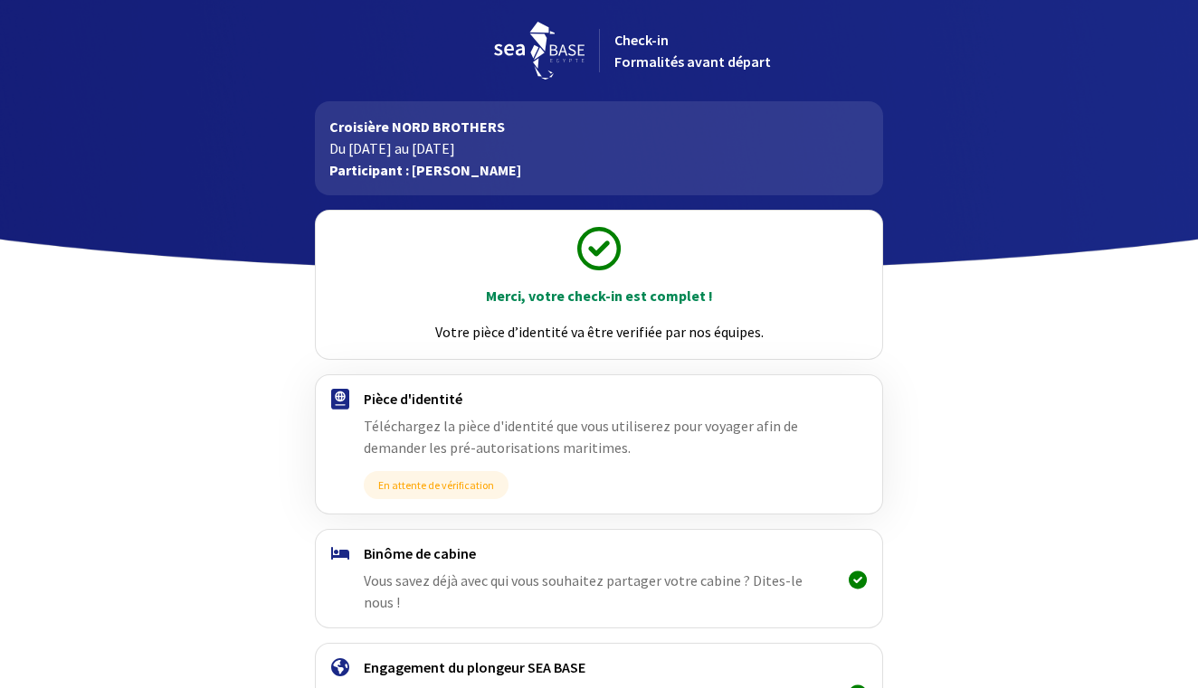  I want to click on p: Croisière NORD BROTHERS, so click(598, 127).